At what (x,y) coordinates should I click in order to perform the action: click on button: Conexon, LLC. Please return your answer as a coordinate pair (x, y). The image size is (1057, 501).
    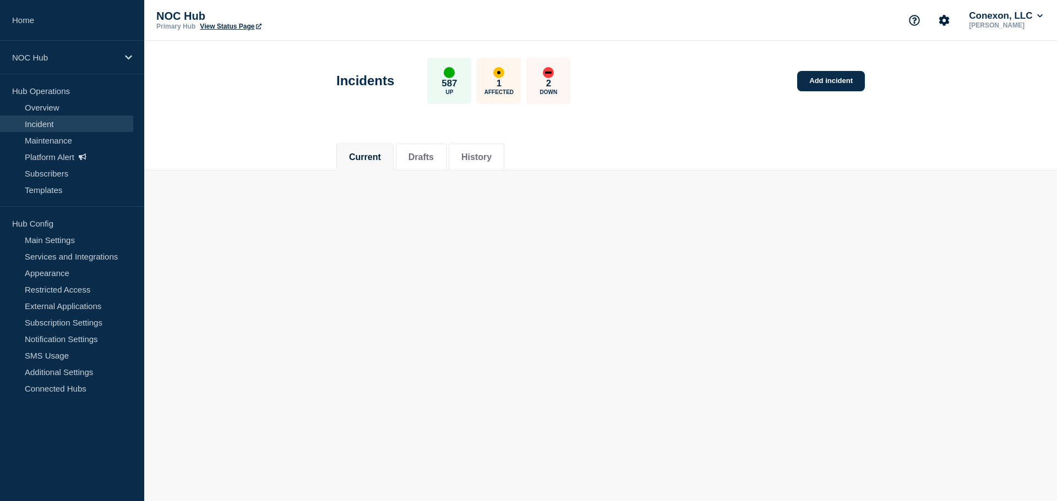
    Looking at the image, I should click on (1006, 16).